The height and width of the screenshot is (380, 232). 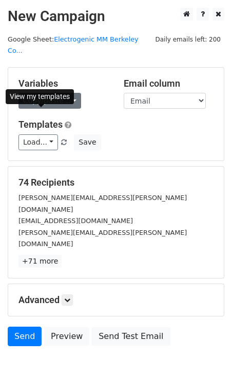 What do you see at coordinates (116, 300) in the screenshot?
I see `h5: Advanced` at bounding box center [116, 300].